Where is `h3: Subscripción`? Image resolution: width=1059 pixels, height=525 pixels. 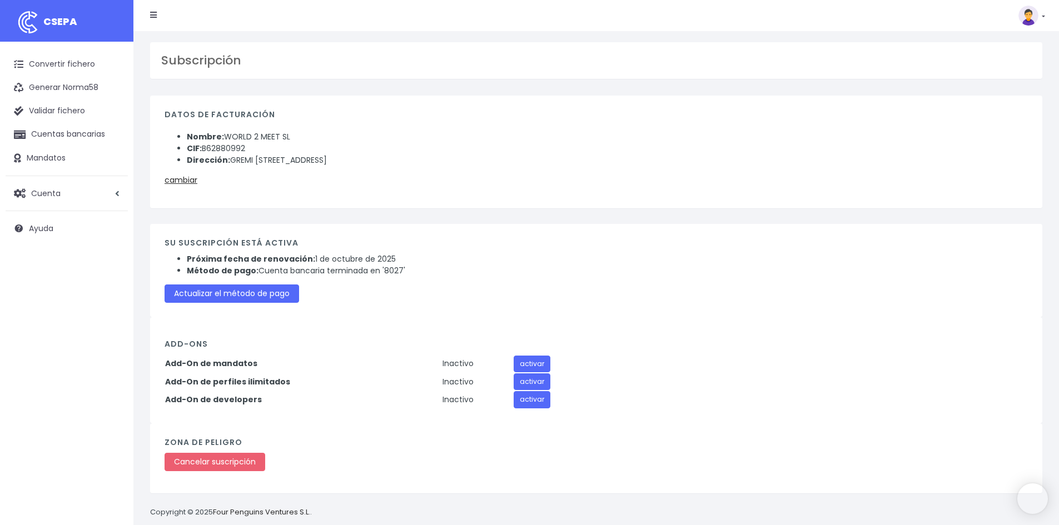 h3: Subscripción is located at coordinates (596, 61).